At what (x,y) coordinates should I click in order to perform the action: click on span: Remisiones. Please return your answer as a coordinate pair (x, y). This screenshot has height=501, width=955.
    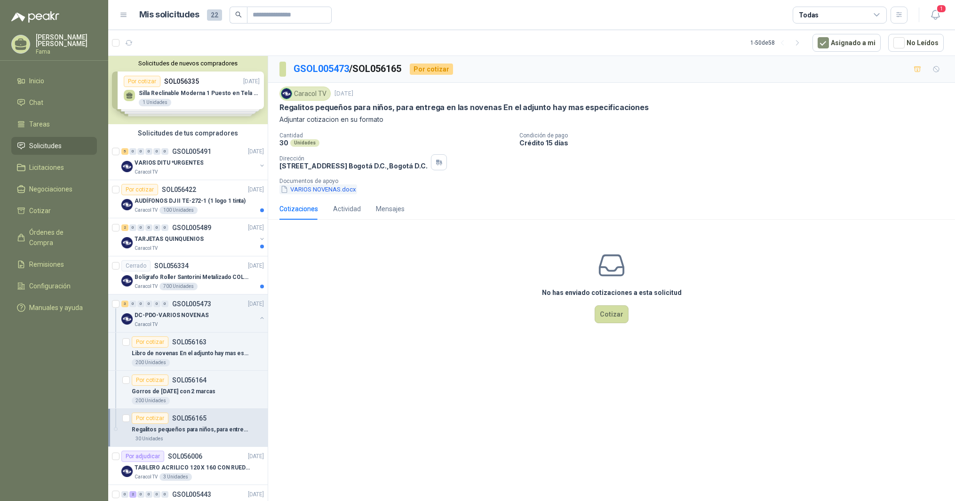
    Looking at the image, I should click on (47, 264).